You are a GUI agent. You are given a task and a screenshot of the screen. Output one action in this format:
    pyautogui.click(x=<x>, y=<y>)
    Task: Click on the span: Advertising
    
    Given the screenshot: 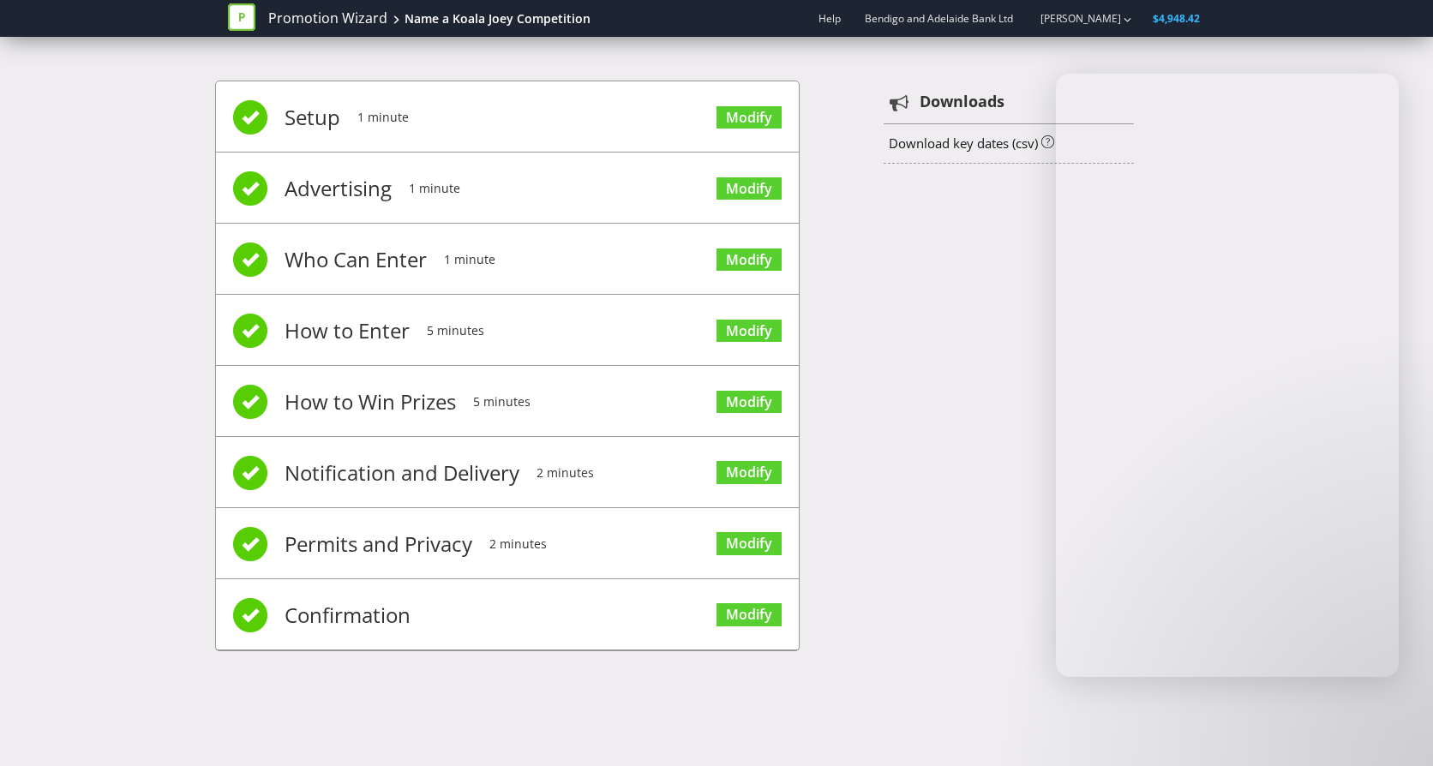 What is the action you would take?
    pyautogui.click(x=338, y=189)
    